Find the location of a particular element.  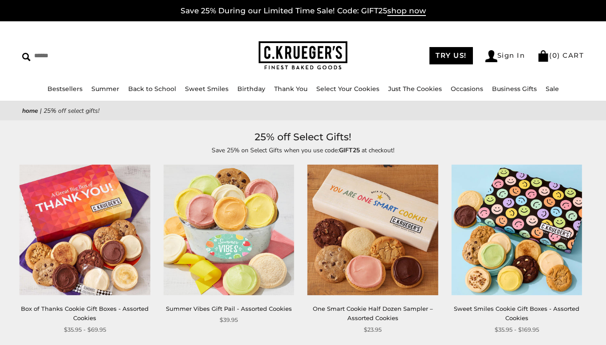

a: Thank You is located at coordinates (291, 89).